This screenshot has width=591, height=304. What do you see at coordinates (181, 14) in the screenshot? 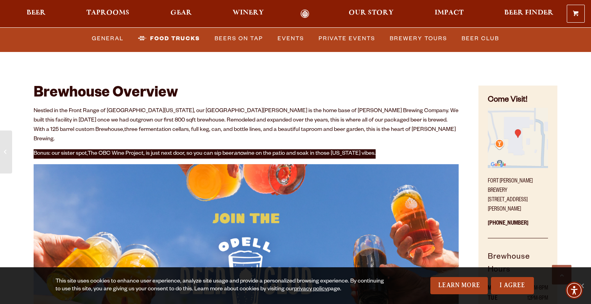
I see `a: Gear` at bounding box center [181, 14].